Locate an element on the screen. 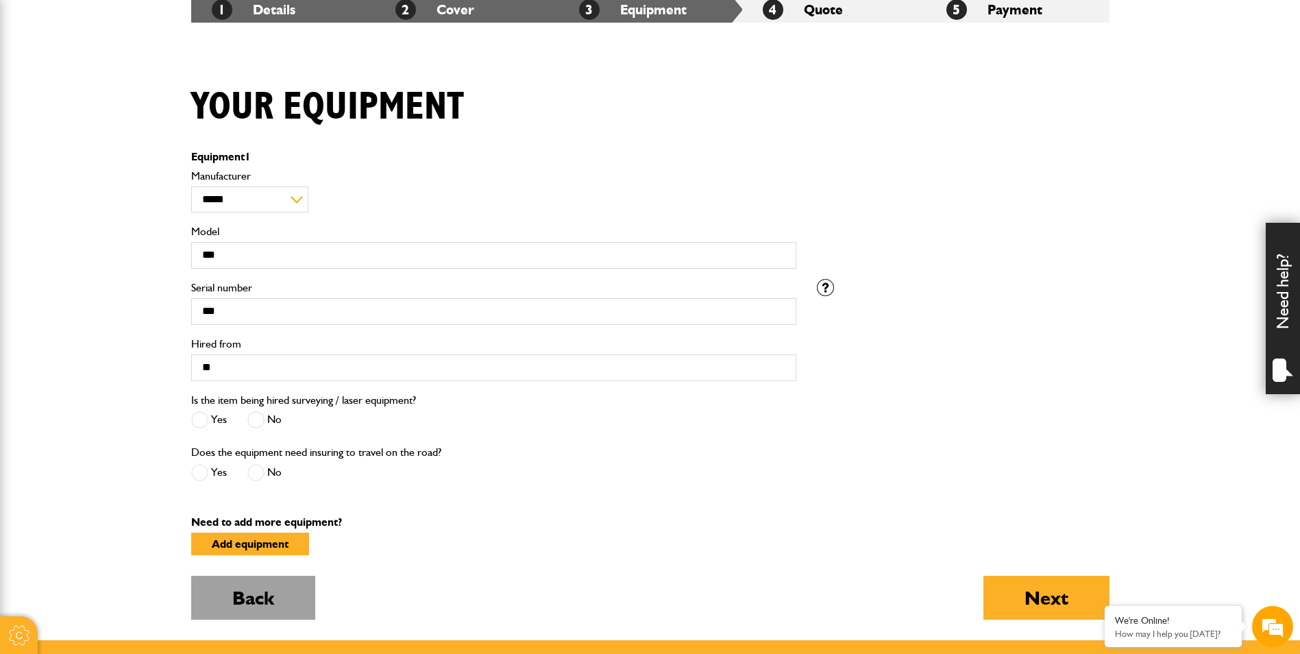 This screenshot has height=654, width=1300. img: d_20077148190_company_1631870298795_20077148190 is located at coordinates (40, 86).